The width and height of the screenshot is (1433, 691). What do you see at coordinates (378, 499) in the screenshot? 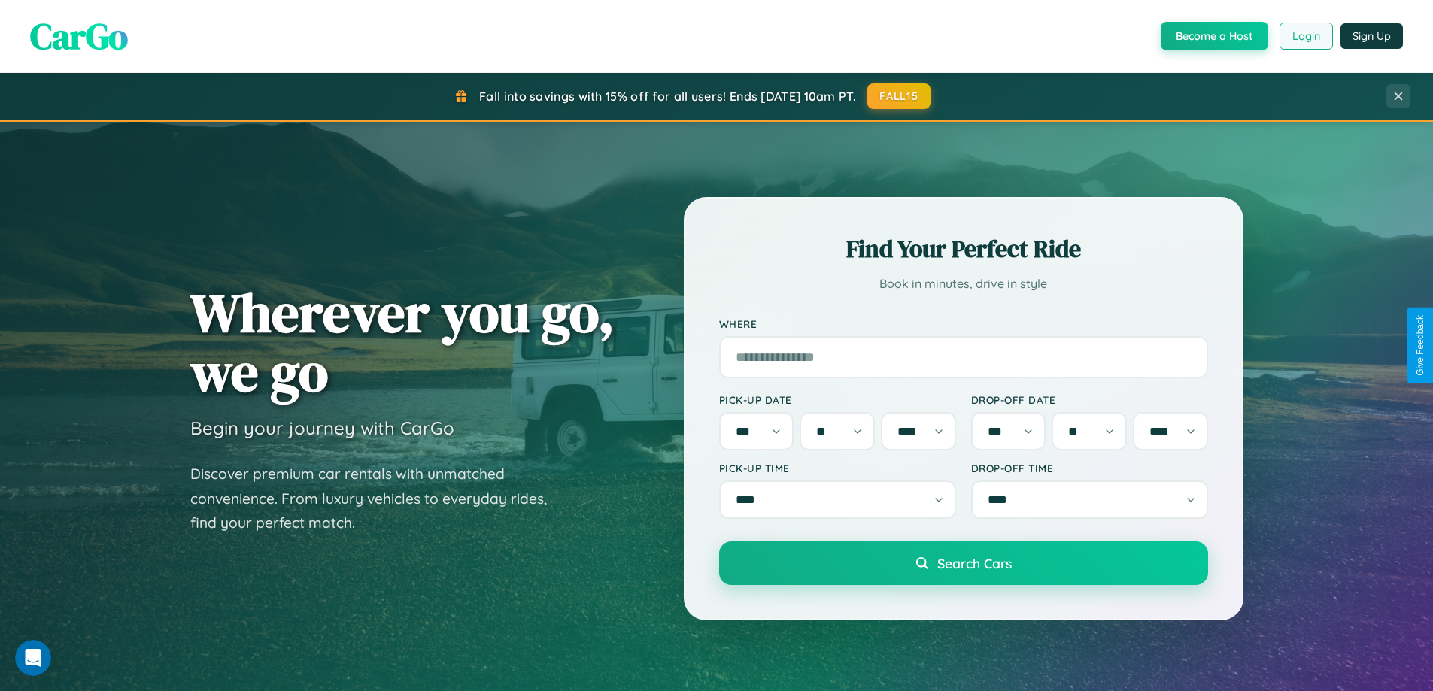
I see `p: Discover premium car rentals with unmatched convenience. From luxury vehicles to everyday rides, ...` at bounding box center [378, 499].